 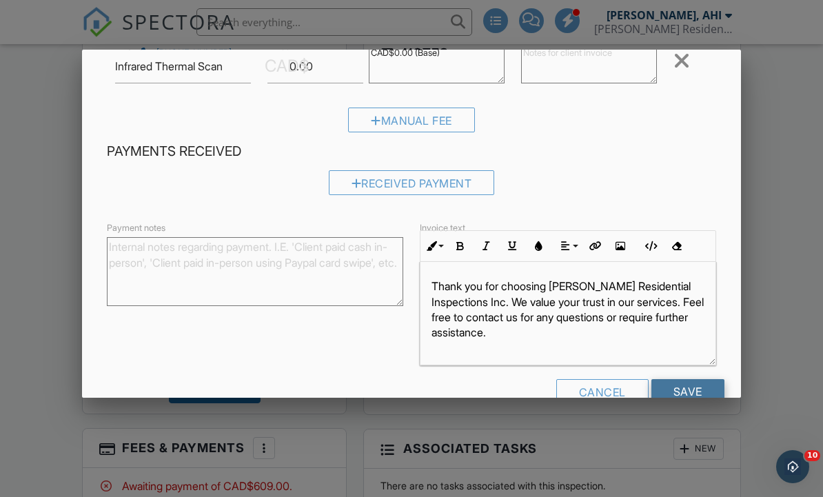 I want to click on span: 10, so click(x=812, y=456).